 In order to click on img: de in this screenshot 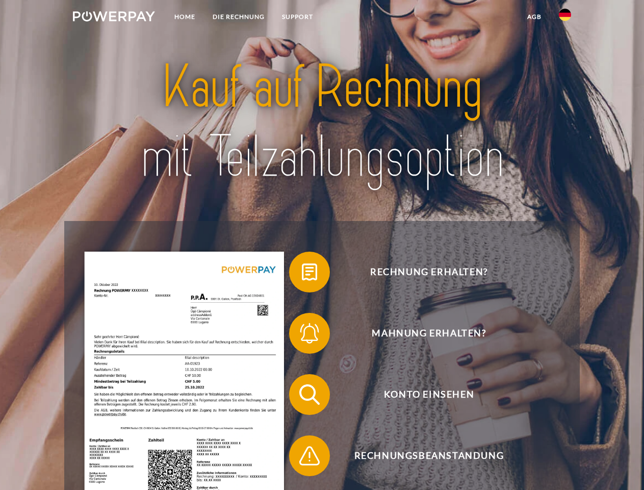, I will do `click(565, 15)`.